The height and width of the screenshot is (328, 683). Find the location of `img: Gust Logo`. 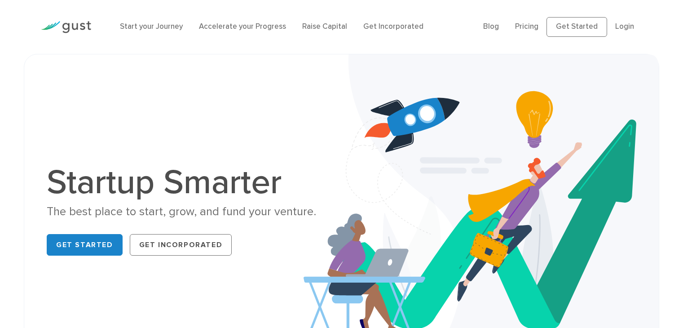

img: Gust Logo is located at coordinates (66, 27).